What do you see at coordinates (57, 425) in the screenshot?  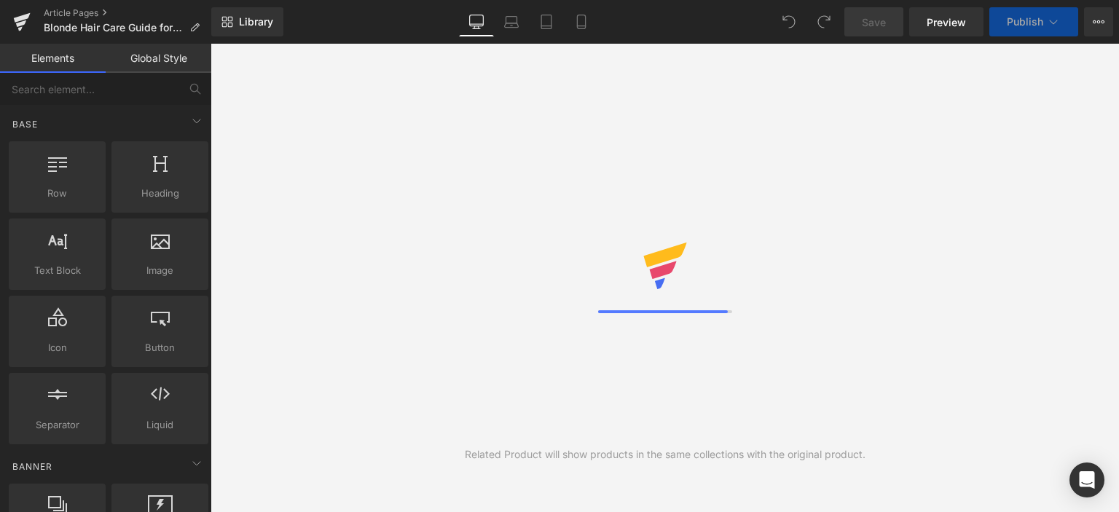 I see `span: Separator` at bounding box center [57, 425].